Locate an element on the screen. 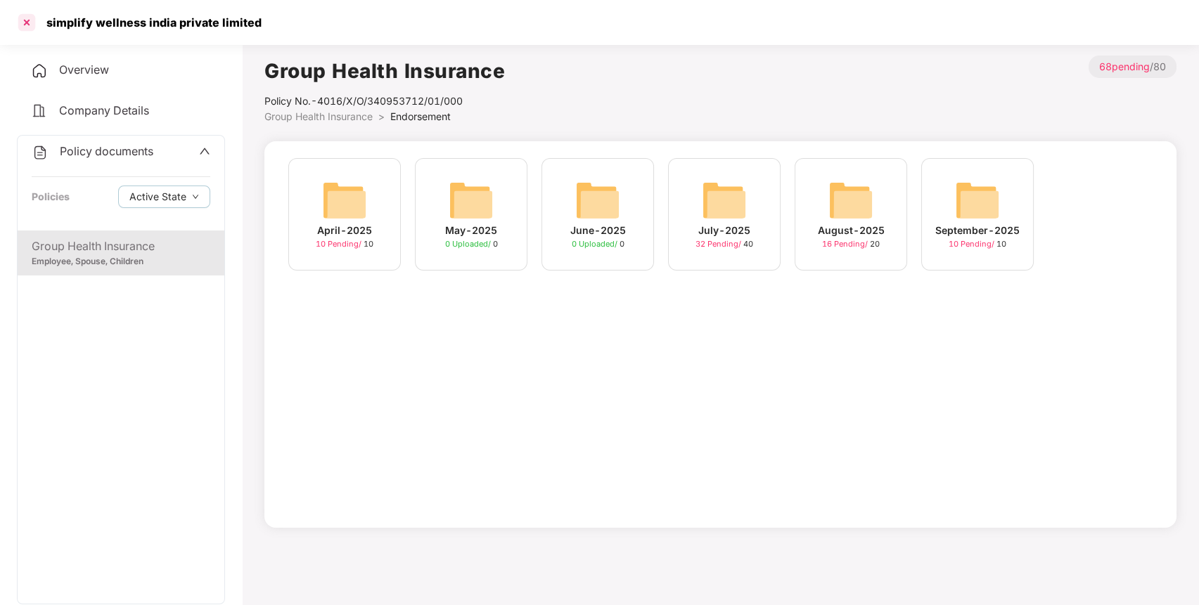 The width and height of the screenshot is (1199, 605). span: down is located at coordinates (195, 197).